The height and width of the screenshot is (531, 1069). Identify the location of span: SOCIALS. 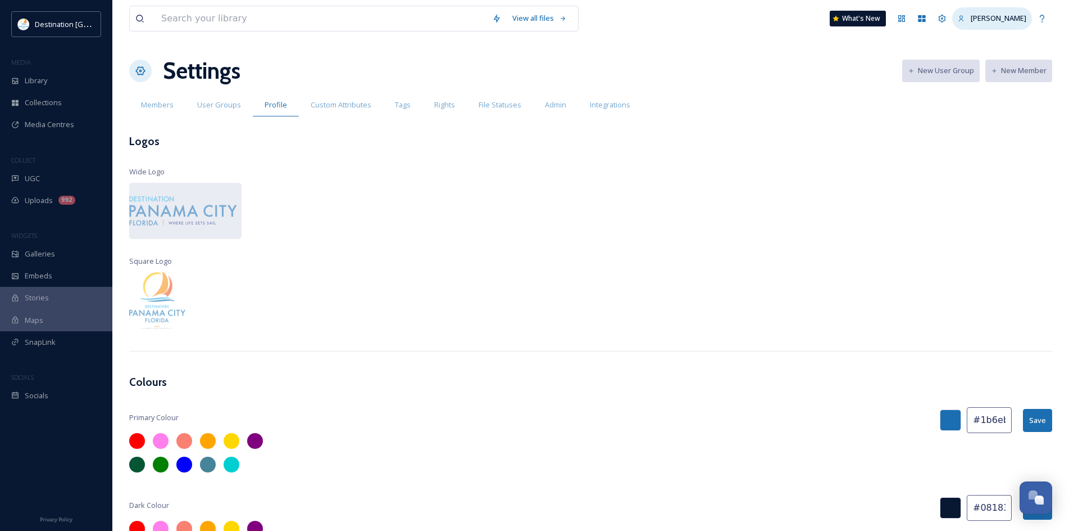
(22, 377).